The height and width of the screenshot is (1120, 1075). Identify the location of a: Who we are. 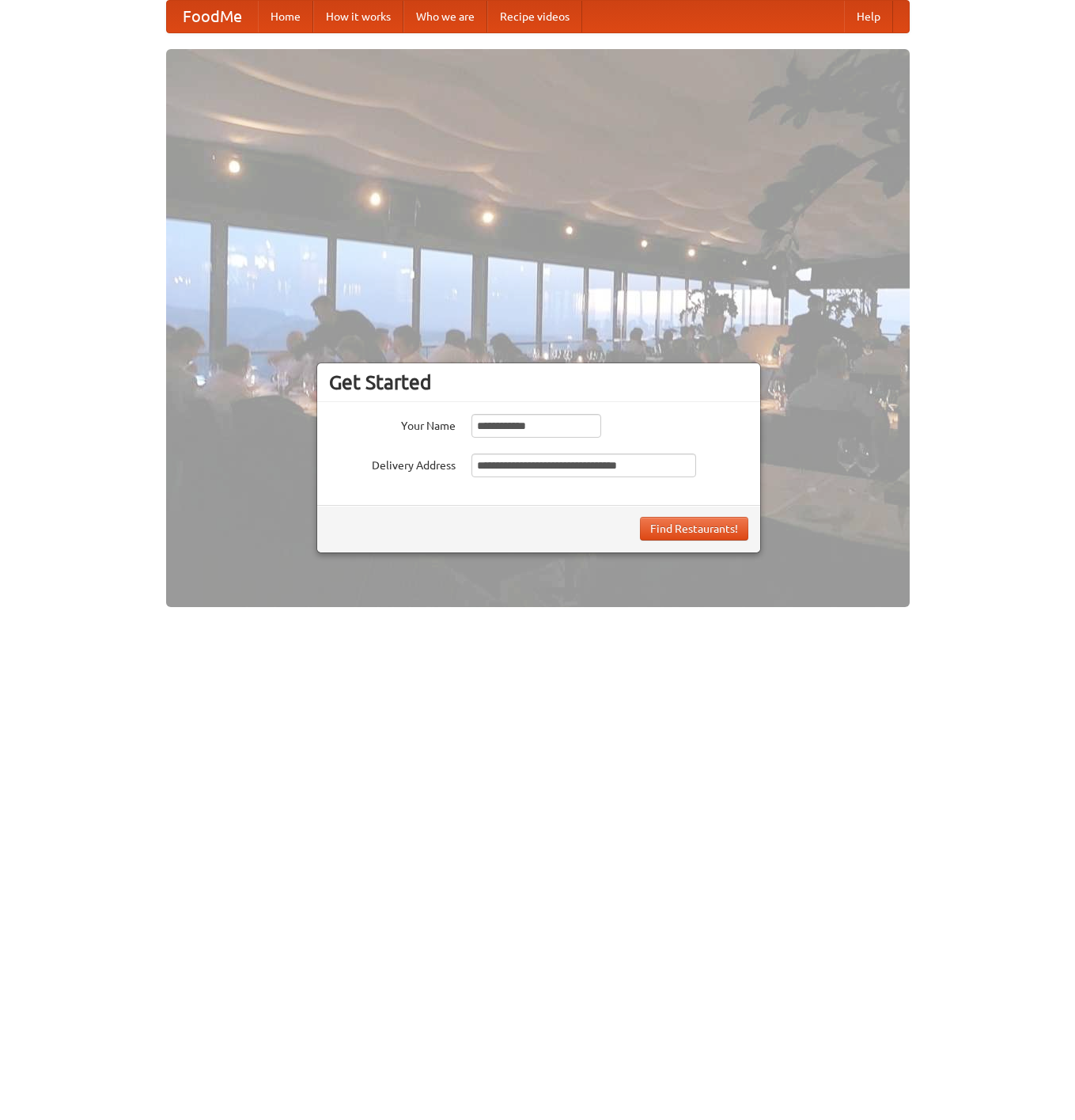
(445, 17).